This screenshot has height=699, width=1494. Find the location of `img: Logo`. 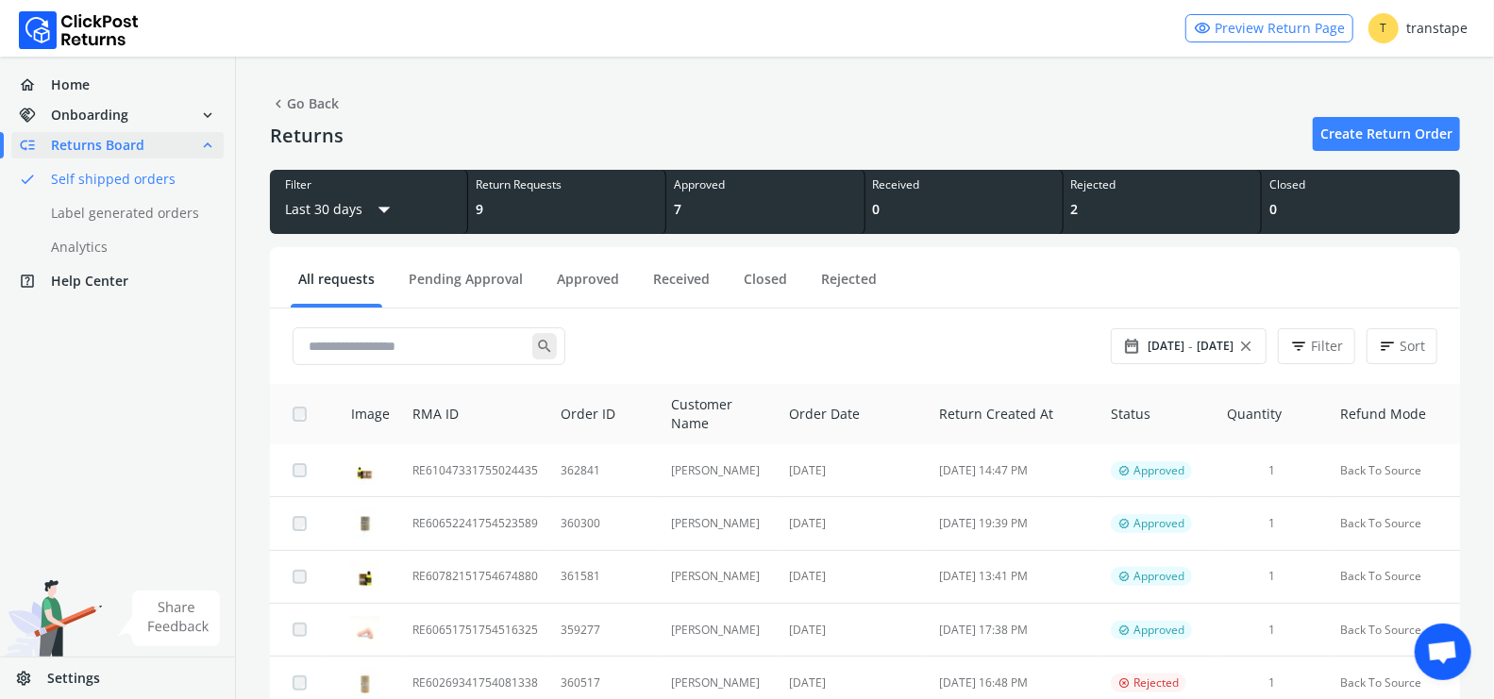

img: Logo is located at coordinates (78, 30).